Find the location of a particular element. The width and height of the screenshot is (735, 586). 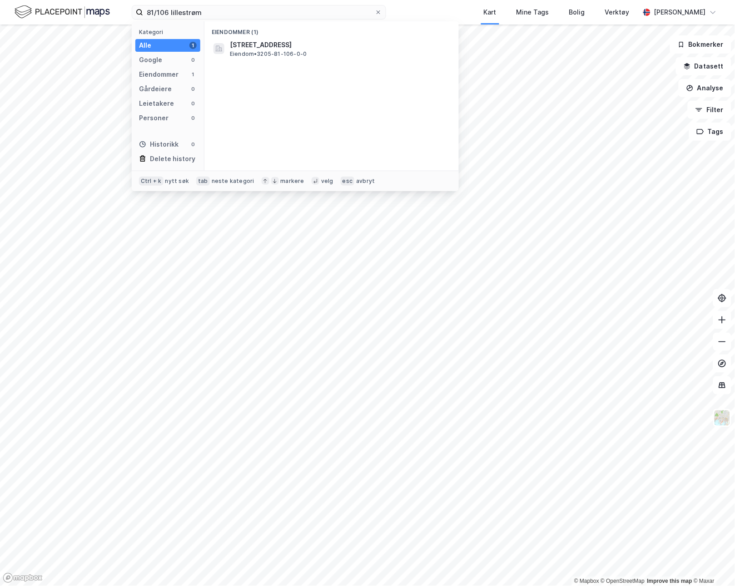

div: Leietakere is located at coordinates (156, 104).